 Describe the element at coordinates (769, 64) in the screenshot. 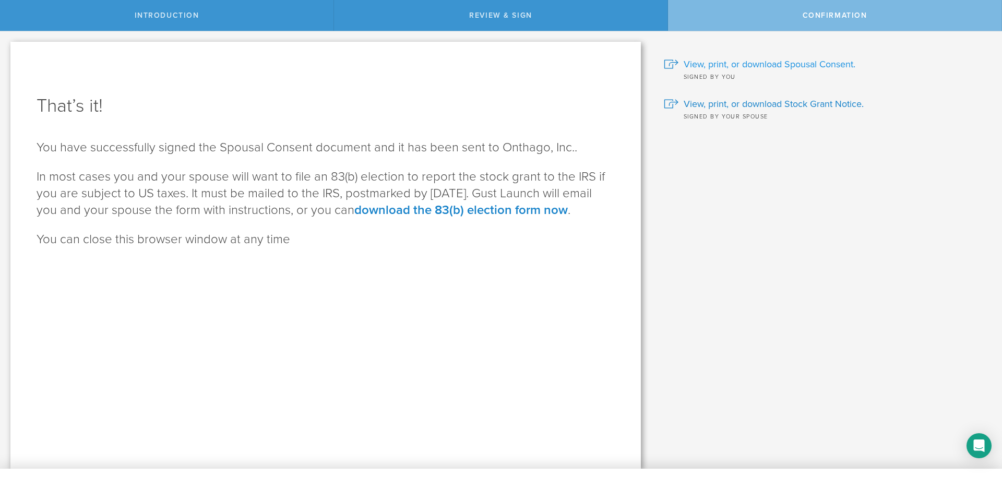

I see `span: View, print, or download Spousal Consent.` at that location.